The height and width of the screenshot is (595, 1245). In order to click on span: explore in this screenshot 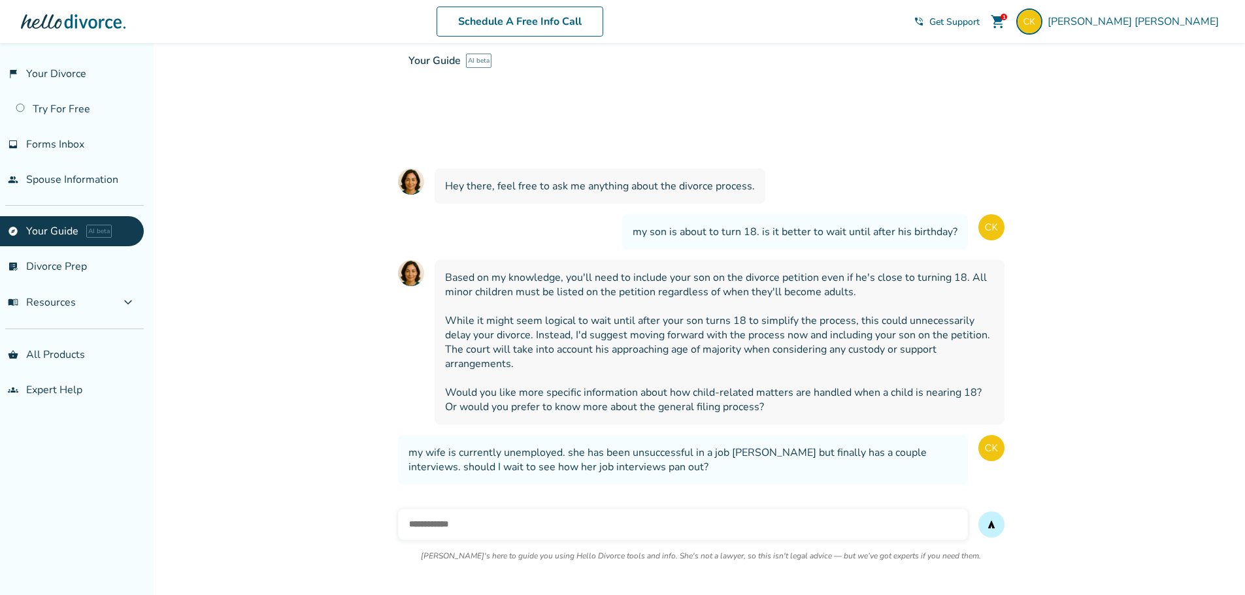, I will do `click(13, 231)`.